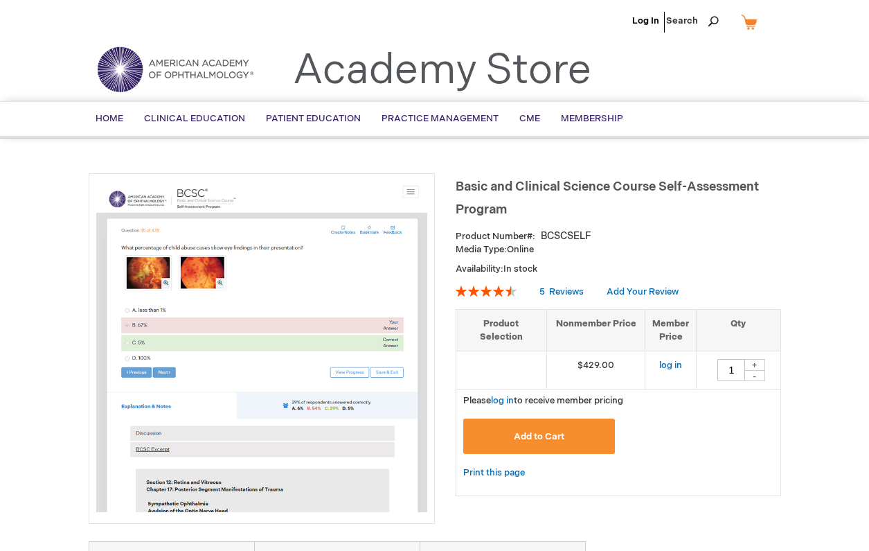  Describe the element at coordinates (543, 400) in the screenshot. I see `span: Please to receive member pricing` at that location.